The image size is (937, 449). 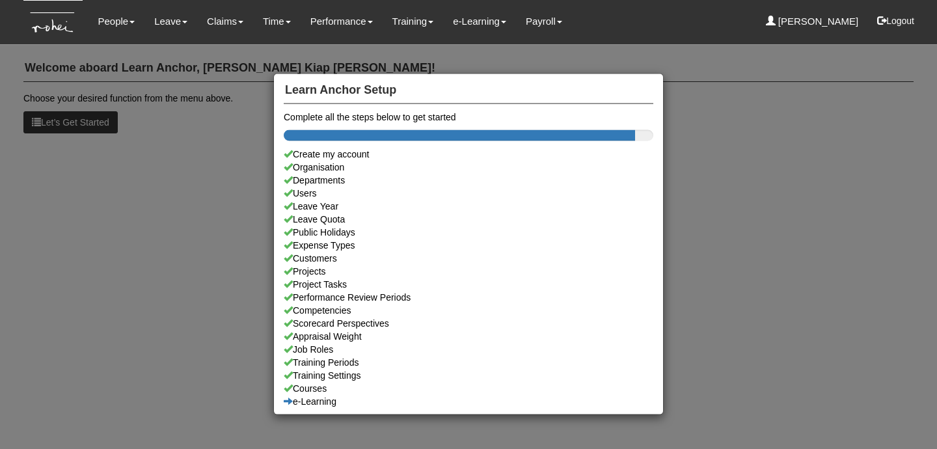 What do you see at coordinates (468, 336) in the screenshot?
I see `a: Appraisal Weight` at bounding box center [468, 336].